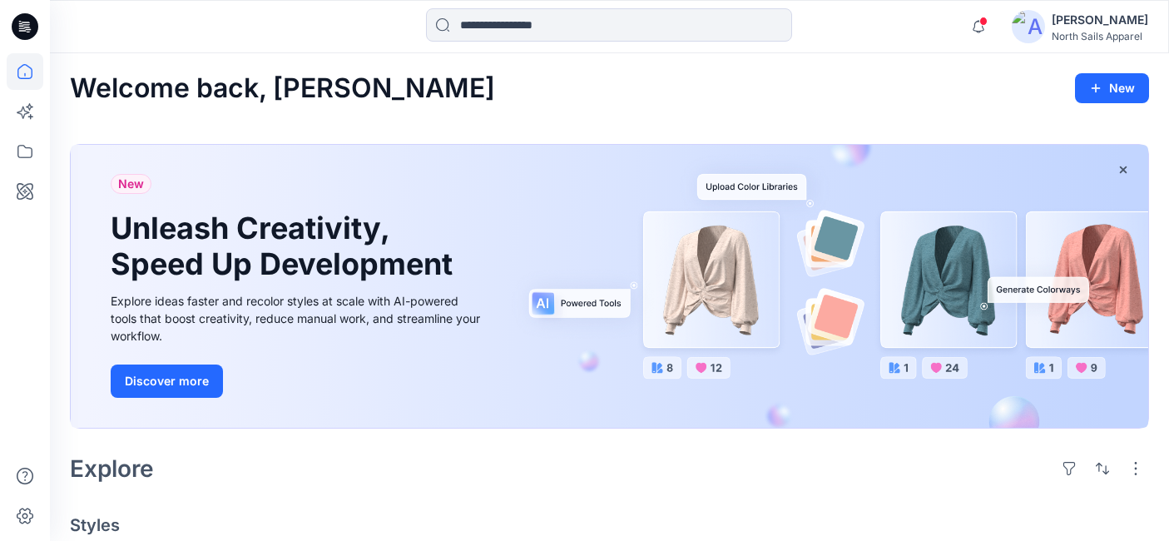 This screenshot has width=1169, height=541. I want to click on h1: Unleash Creativity, Speed Up Development, so click(285, 246).